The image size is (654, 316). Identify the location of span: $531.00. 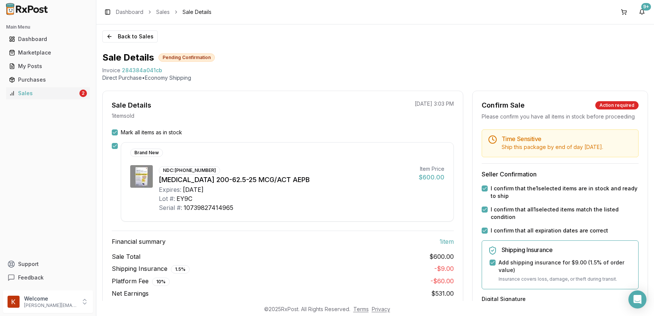
(442, 293).